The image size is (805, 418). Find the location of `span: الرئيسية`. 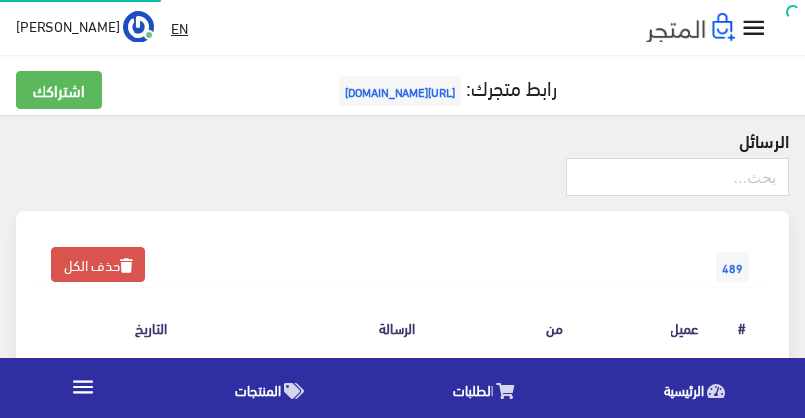

span: الرئيسية is located at coordinates (683, 390).